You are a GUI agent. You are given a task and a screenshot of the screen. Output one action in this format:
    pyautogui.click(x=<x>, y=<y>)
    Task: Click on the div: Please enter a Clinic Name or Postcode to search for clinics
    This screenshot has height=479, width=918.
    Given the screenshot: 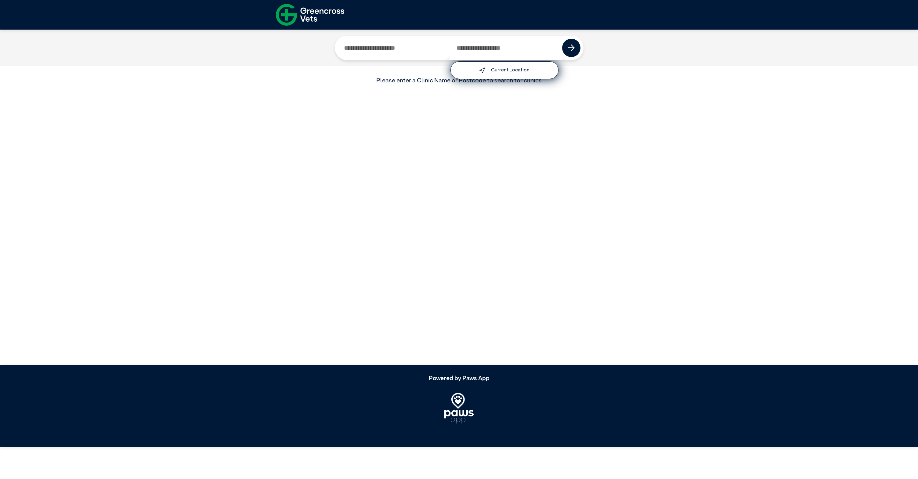 What is the action you would take?
    pyautogui.click(x=459, y=81)
    